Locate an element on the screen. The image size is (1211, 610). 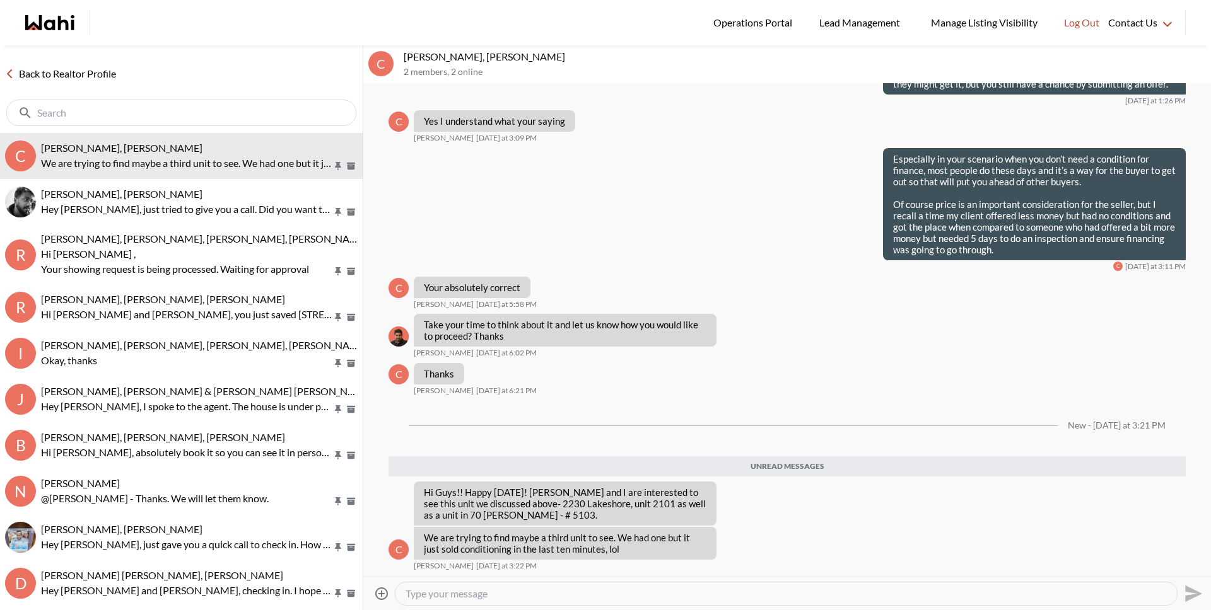
time: 2025-09-05T19:22:33.232Z is located at coordinates (506, 566).